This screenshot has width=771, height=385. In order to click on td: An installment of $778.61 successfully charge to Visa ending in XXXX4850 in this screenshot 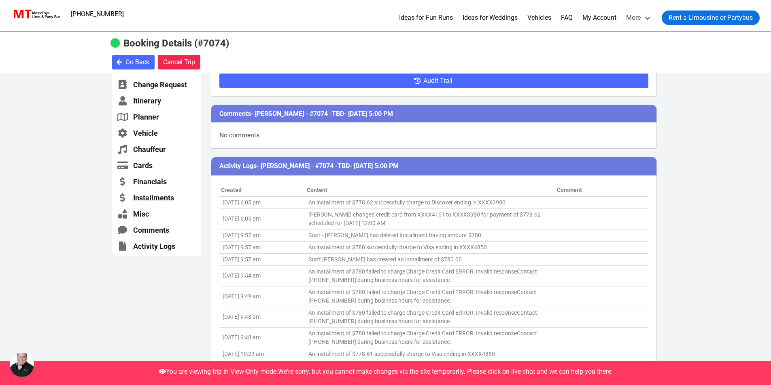, I will do `click(430, 354)`.